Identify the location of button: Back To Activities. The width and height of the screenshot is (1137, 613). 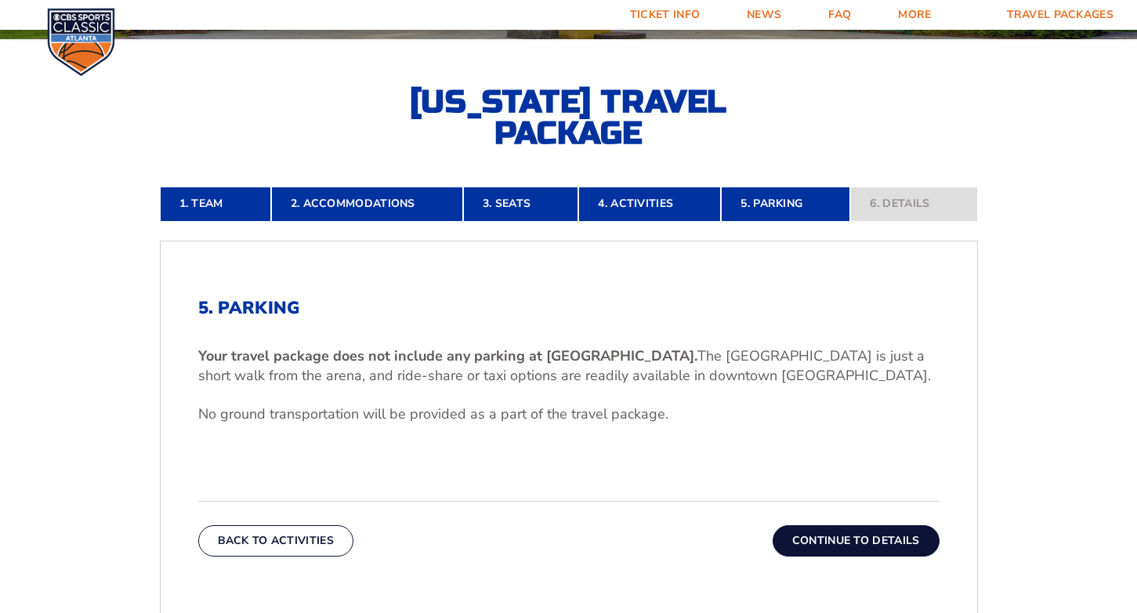
(276, 541).